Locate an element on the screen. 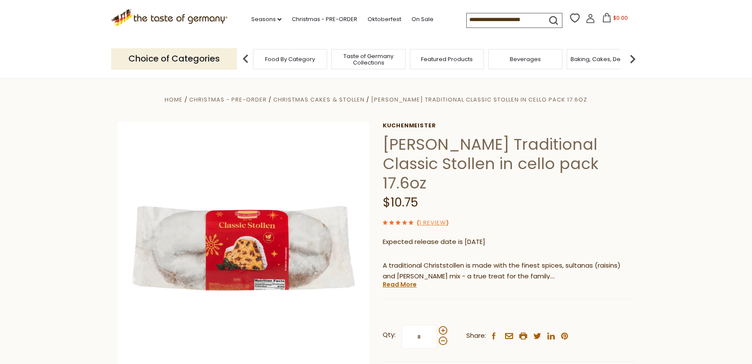 The image size is (752, 364). span: Food By Category is located at coordinates (290, 59).